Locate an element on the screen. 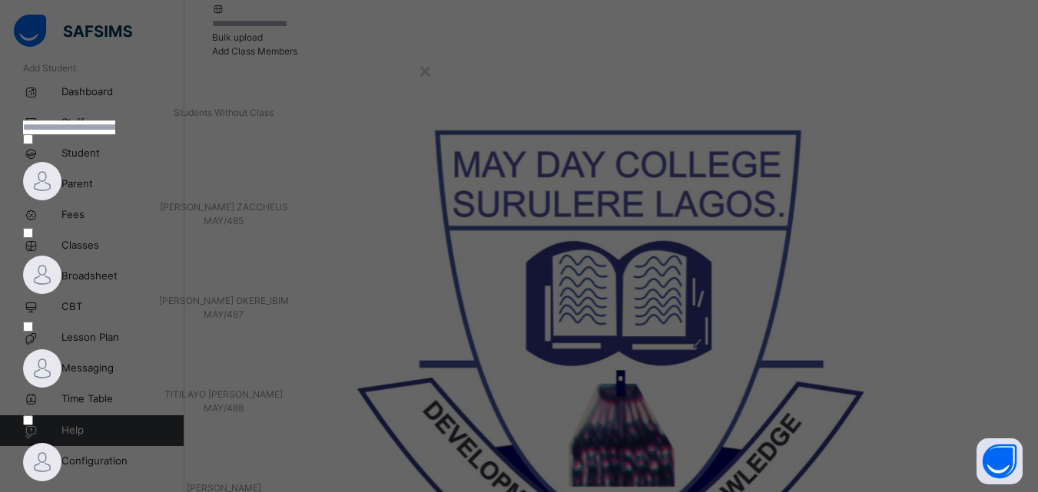 The image size is (1038, 492). span: MAY/488 is located at coordinates (224, 409).